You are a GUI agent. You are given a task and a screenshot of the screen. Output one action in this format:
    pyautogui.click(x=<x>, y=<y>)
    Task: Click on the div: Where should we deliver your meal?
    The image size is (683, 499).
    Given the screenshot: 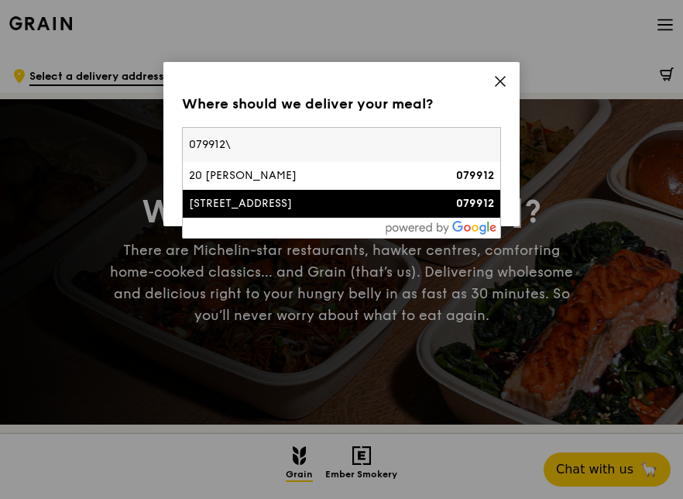 What is the action you would take?
    pyautogui.click(x=341, y=104)
    